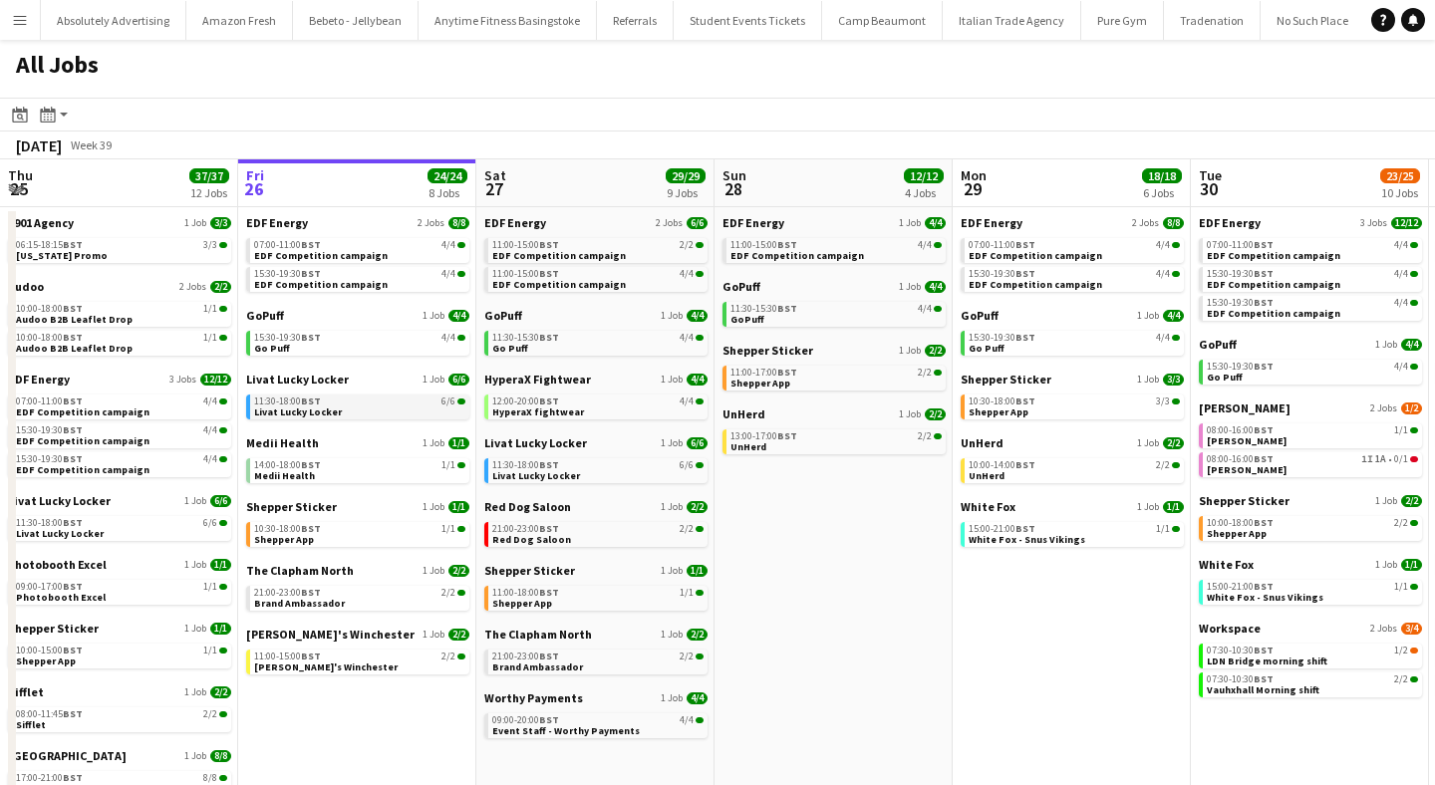 Image resolution: width=1435 pixels, height=785 pixels. What do you see at coordinates (1218, 344) in the screenshot?
I see `span: GoPuff` at bounding box center [1218, 344].